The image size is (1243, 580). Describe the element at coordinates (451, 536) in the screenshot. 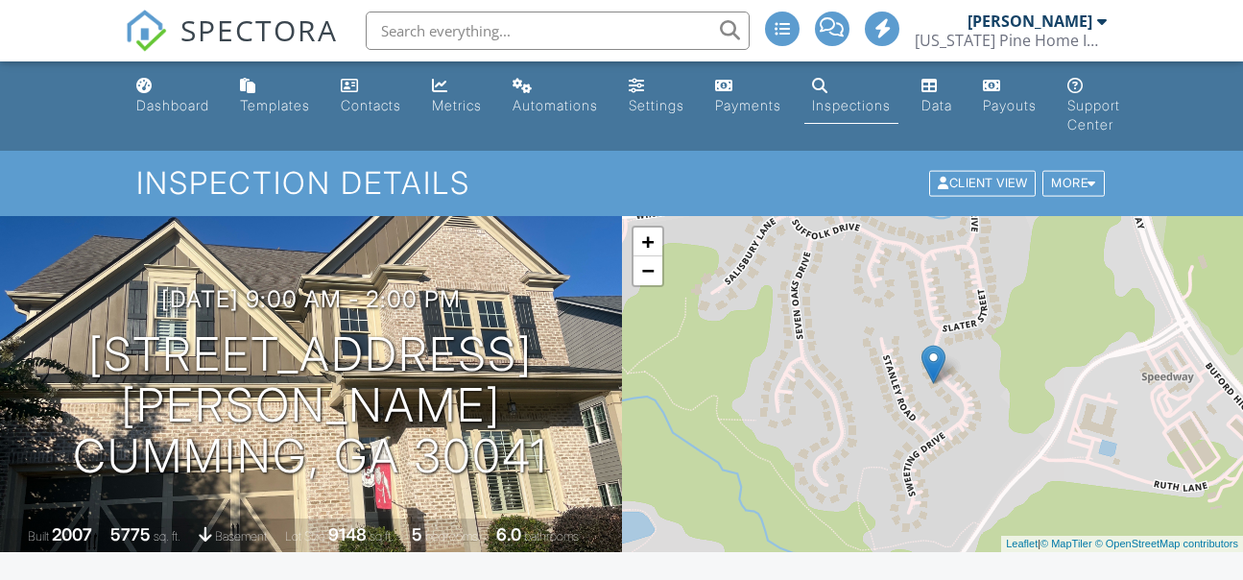

I see `span: bedrooms` at that location.